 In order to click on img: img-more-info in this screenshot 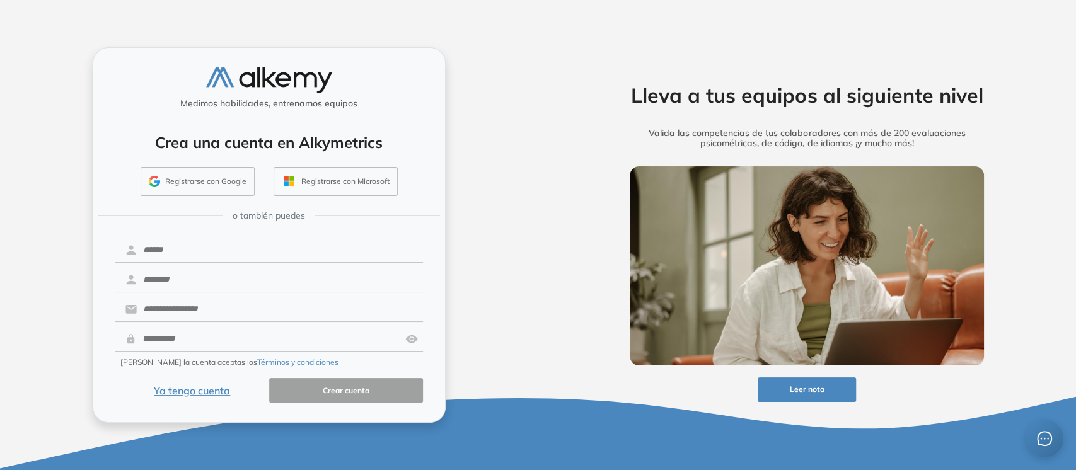, I will do `click(807, 266)`.